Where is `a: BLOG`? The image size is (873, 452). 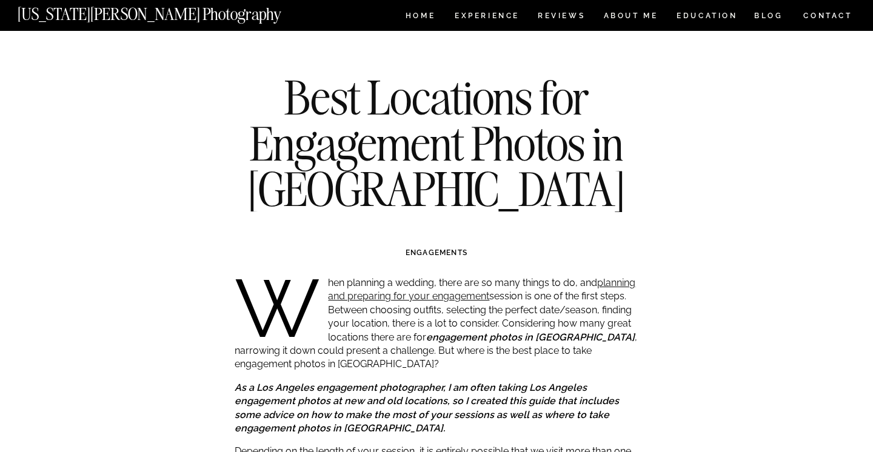
a: BLOG is located at coordinates (768, 17).